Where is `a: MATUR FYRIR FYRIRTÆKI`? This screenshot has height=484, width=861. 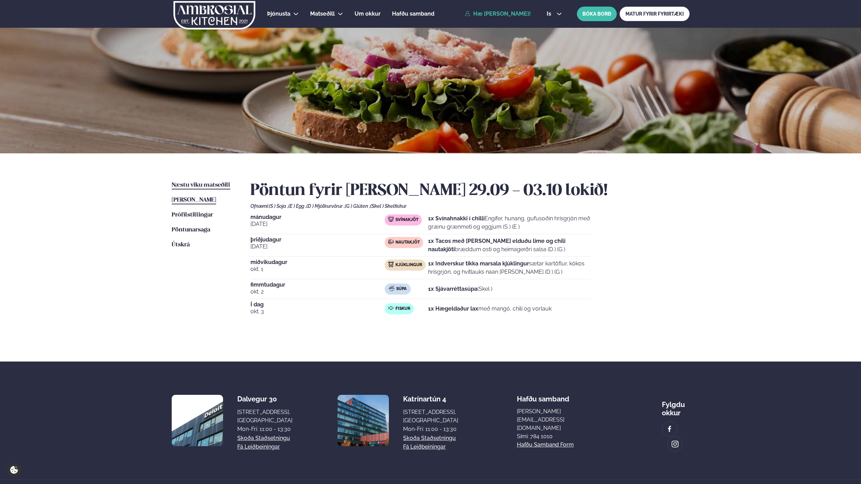
a: MATUR FYRIR FYRIRTÆKI is located at coordinates (655, 14).